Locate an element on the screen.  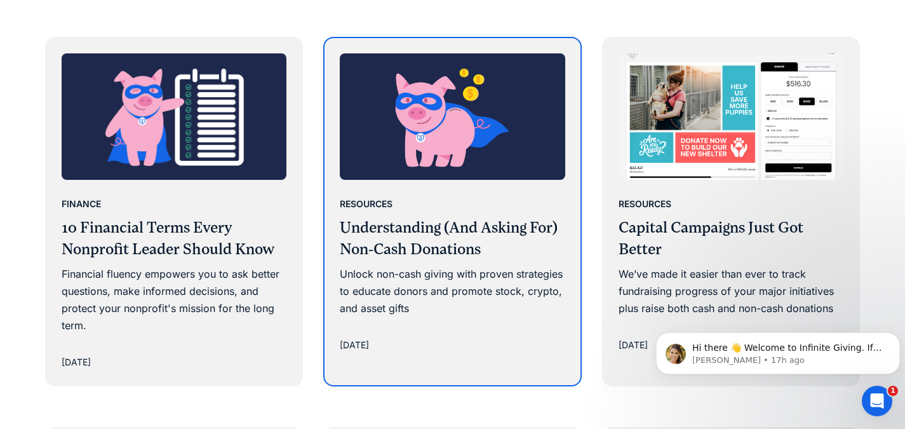
a: ResourcesCapital Campaigns Just Got BetterWe’ve made it easier than ever to track fundraising pro... is located at coordinates (731, 203).